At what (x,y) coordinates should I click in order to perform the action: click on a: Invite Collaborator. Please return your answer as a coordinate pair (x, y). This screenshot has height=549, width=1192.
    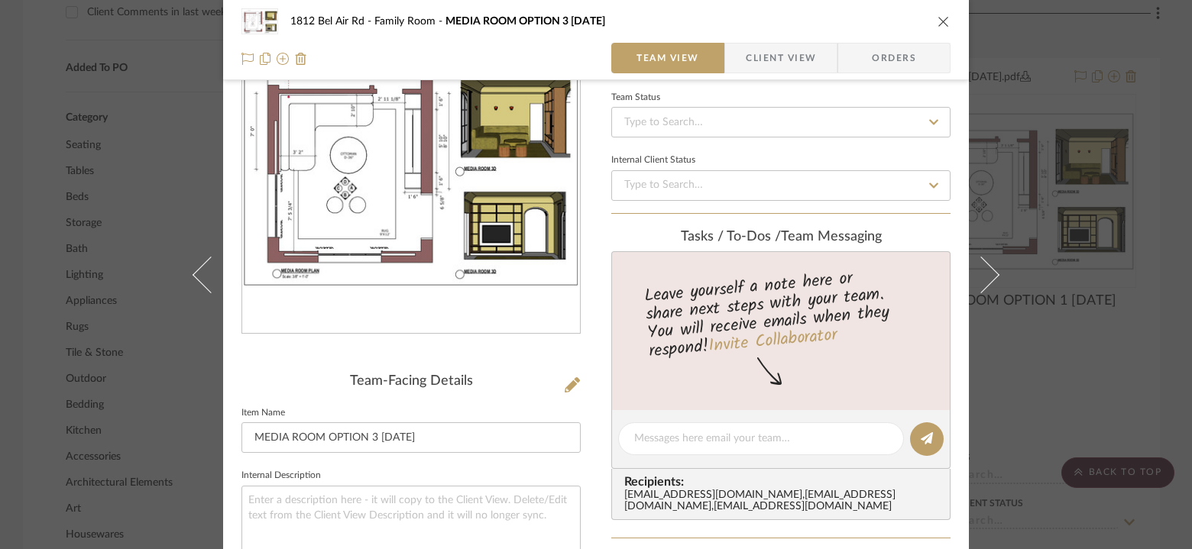
    Looking at the image, I should click on (773, 342).